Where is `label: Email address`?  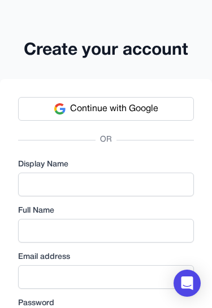 label: Email address is located at coordinates (106, 257).